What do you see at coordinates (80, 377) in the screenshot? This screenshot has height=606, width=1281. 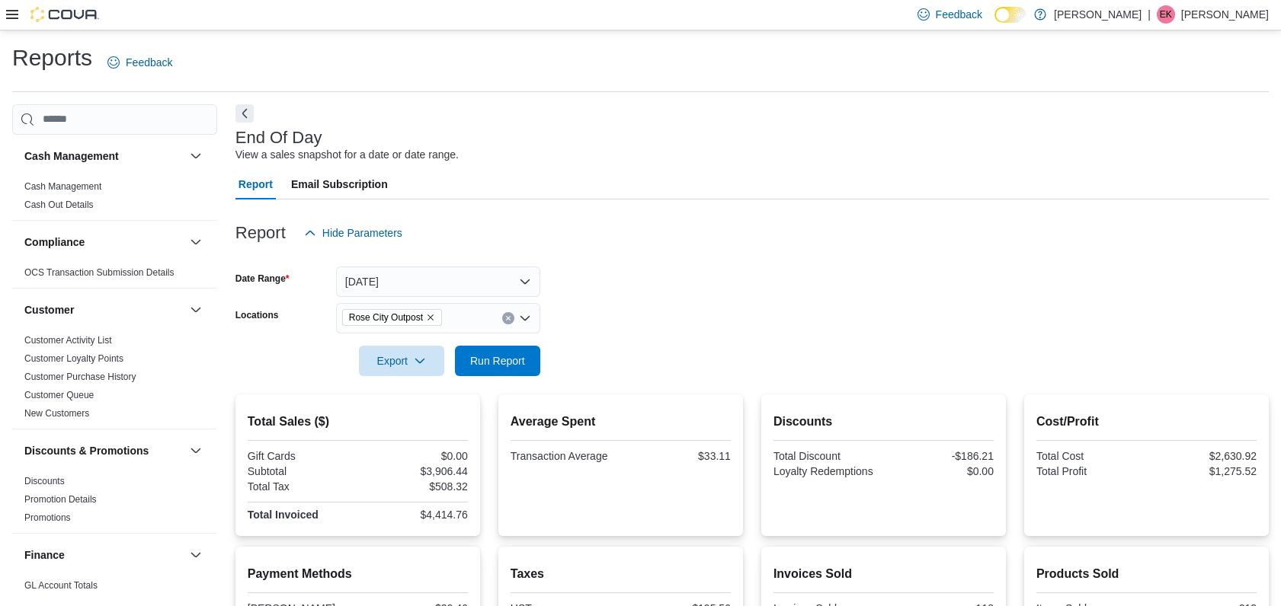 I see `span: Customer Purchase History` at bounding box center [80, 377].